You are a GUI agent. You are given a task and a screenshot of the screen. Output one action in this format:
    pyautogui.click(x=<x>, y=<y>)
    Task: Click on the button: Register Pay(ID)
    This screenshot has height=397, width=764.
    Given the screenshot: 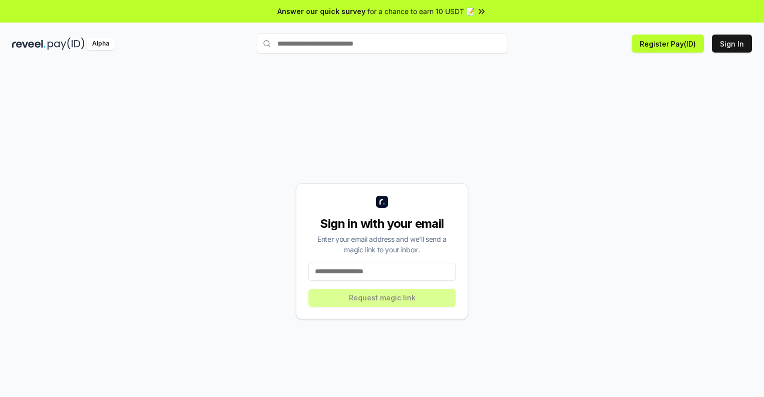 What is the action you would take?
    pyautogui.click(x=667, y=44)
    